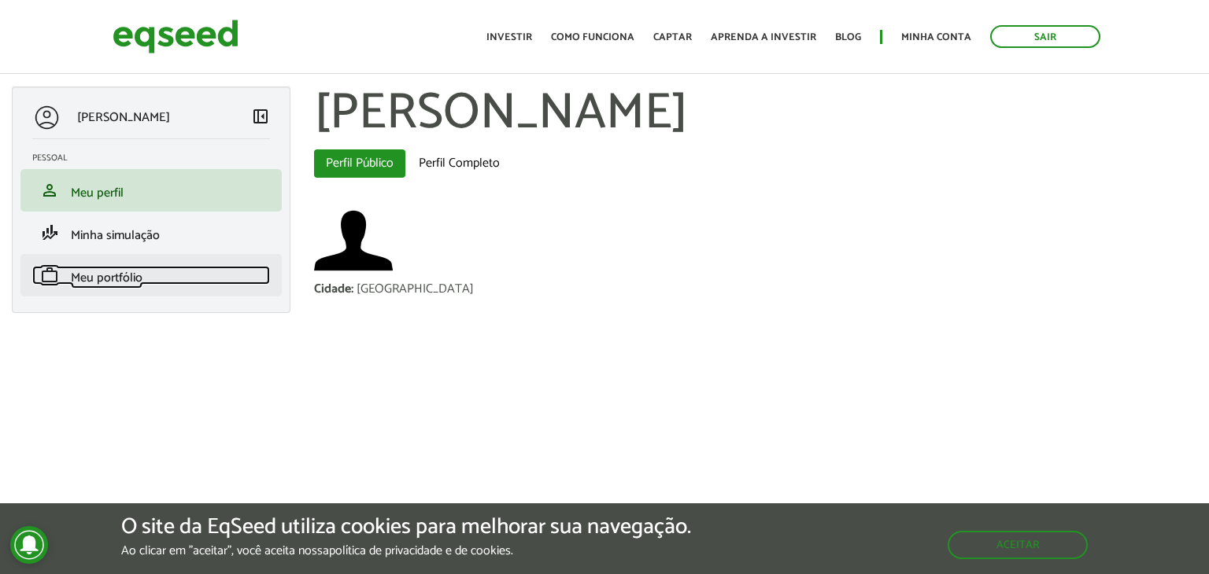 This screenshot has height=574, width=1209. Describe the element at coordinates (763, 37) in the screenshot. I see `a: Aprenda a investir` at that location.